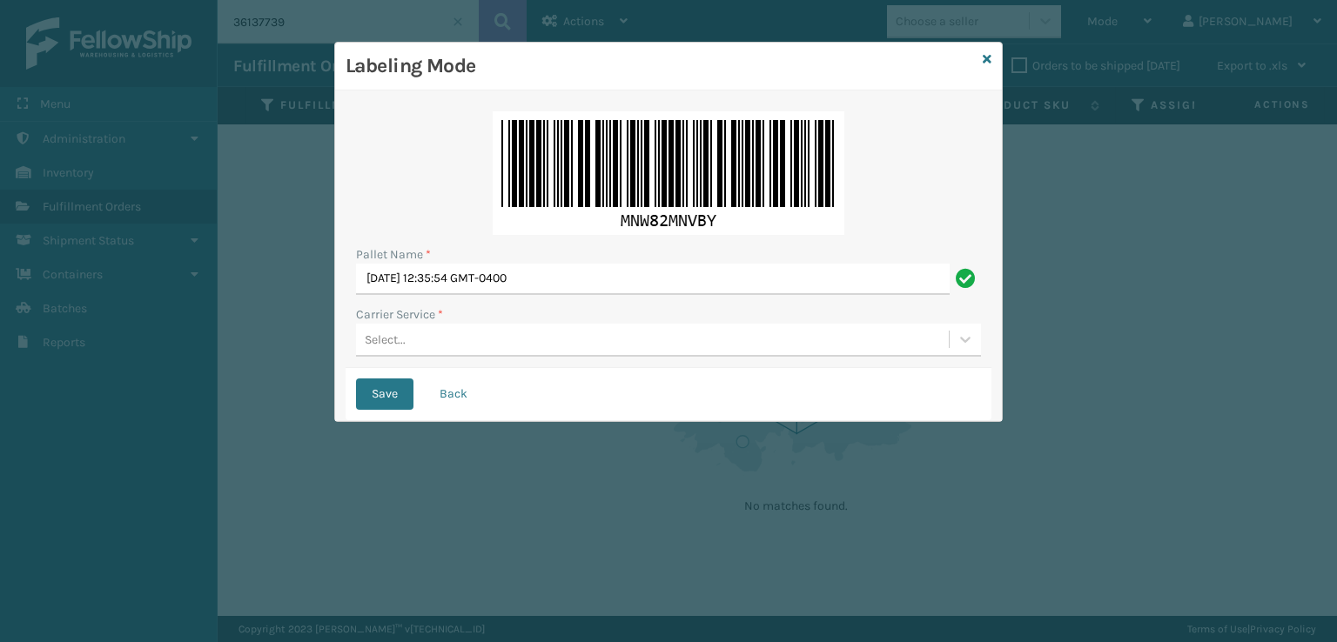 This screenshot has width=1337, height=642. Describe the element at coordinates (400, 314) in the screenshot. I see `label: Carrier Service` at that location.